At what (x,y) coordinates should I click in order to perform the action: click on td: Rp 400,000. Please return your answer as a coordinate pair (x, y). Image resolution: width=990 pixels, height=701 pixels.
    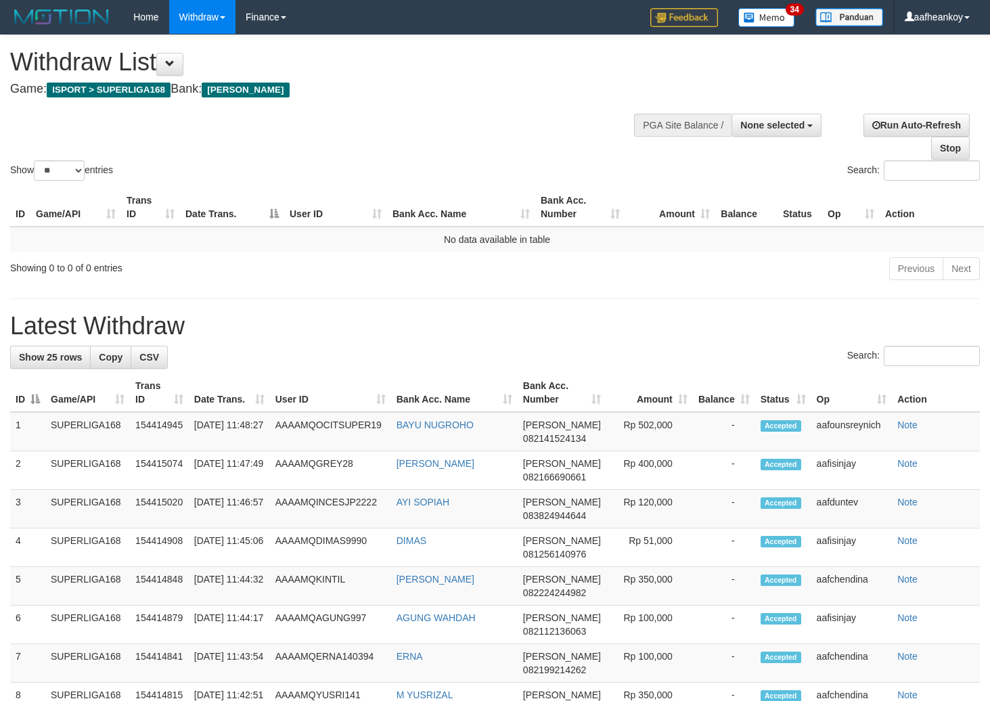
    Looking at the image, I should click on (650, 470).